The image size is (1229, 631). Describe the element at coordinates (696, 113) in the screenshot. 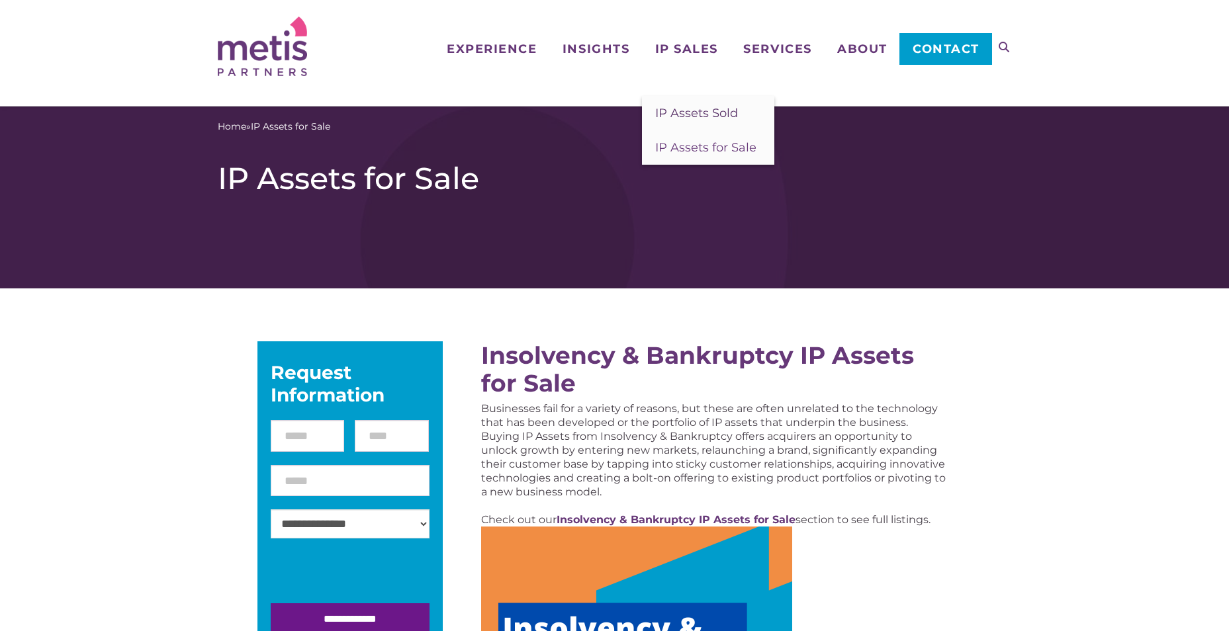

I see `span: IP Assets Sold` at that location.